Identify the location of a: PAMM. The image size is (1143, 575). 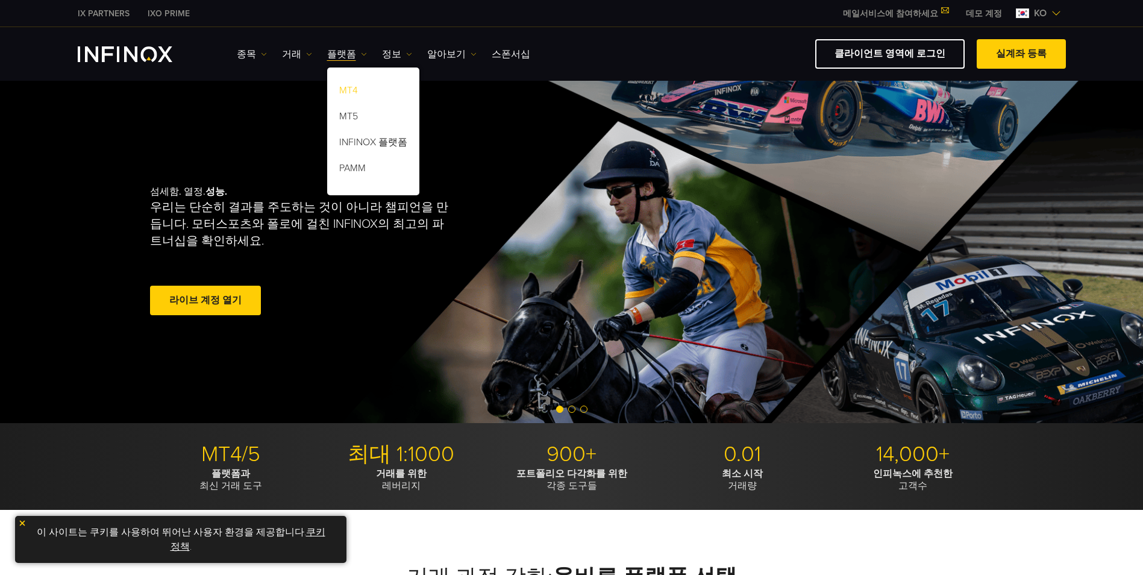
(373, 170).